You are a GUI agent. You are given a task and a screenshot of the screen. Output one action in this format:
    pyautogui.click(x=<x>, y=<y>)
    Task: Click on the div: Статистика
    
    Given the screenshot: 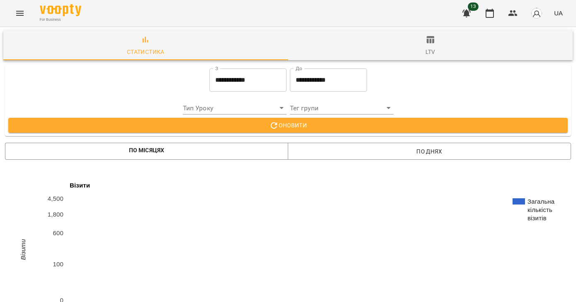 What is the action you would take?
    pyautogui.click(x=146, y=52)
    